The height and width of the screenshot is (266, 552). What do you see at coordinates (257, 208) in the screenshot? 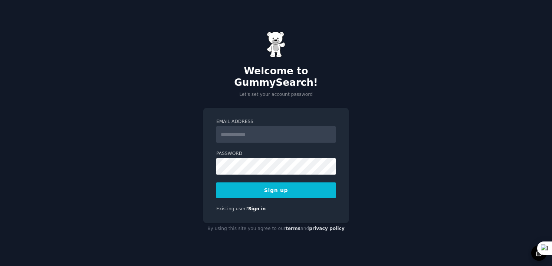
I see `a: Sign in` at bounding box center [257, 208].